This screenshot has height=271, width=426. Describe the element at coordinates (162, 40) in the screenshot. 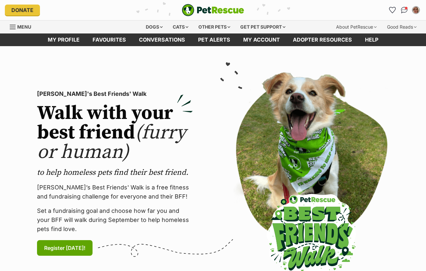

I see `a: conversations` at that location.